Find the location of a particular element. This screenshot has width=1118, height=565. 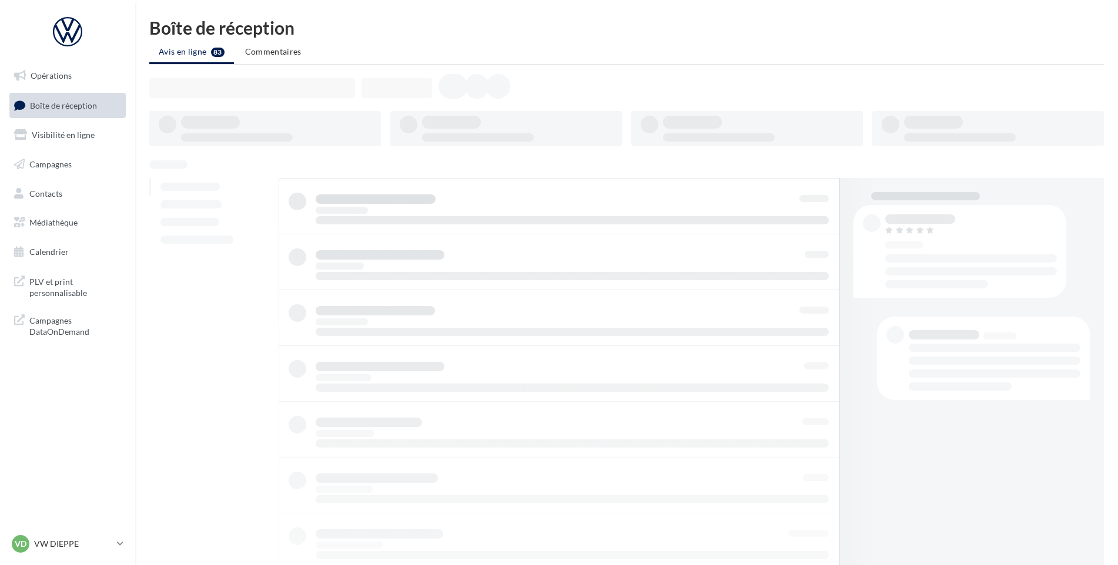

a: Contacts is located at coordinates (68, 194).